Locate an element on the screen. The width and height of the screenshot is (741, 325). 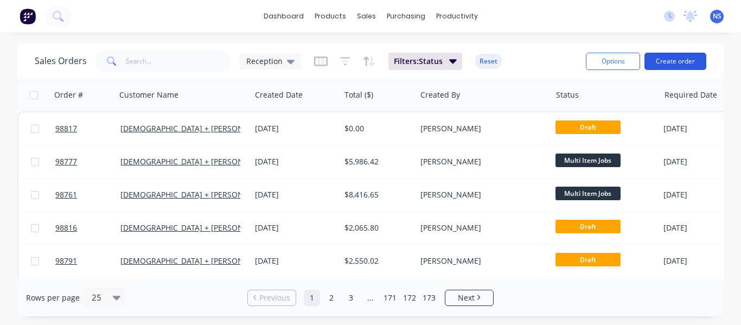
a: dashboard is located at coordinates (284, 16).